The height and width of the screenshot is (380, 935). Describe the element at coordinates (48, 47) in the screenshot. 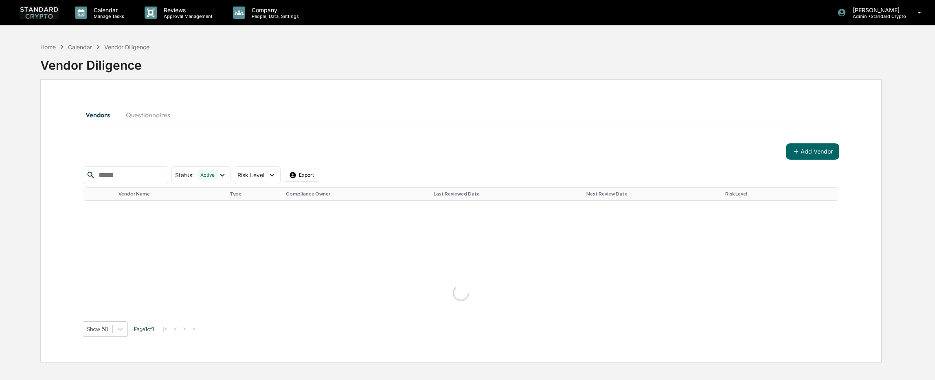

I see `div: Home` at that location.